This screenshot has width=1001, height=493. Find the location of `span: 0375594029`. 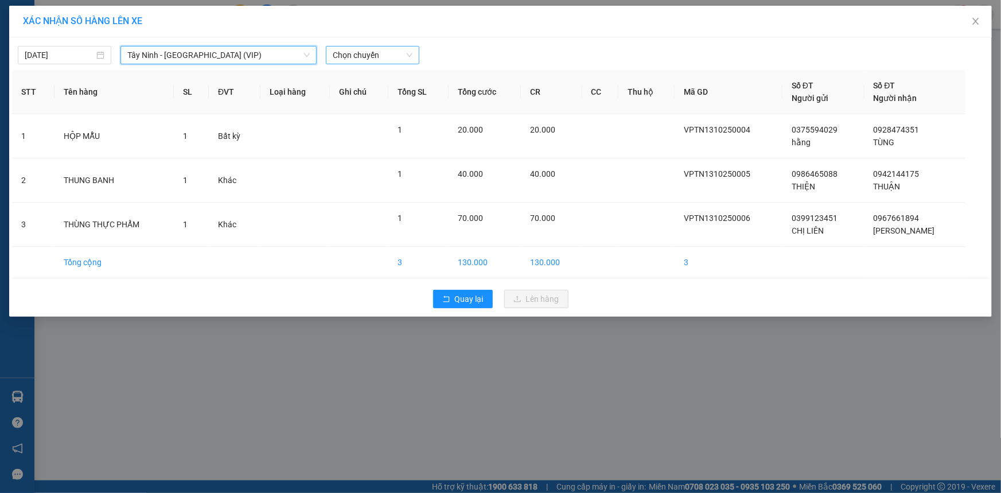

span: 0375594029 is located at coordinates (815, 130).